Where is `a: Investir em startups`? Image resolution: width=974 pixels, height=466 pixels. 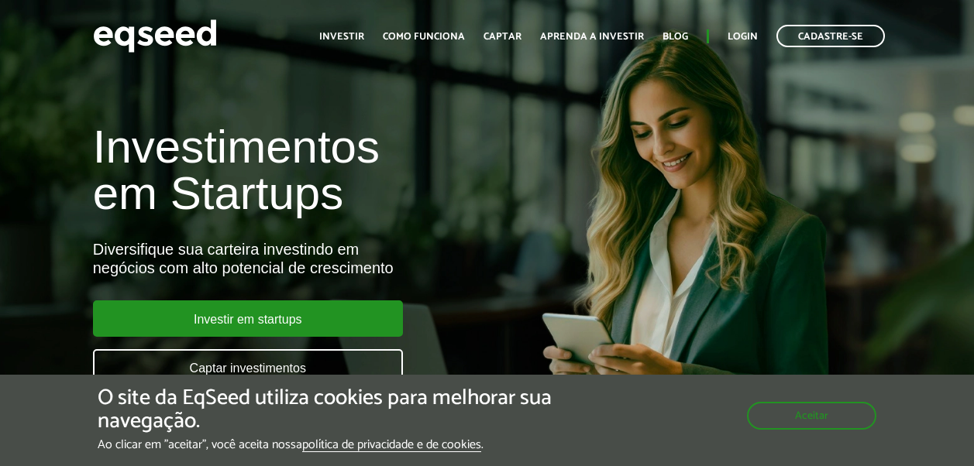
a: Investir em startups is located at coordinates (248, 318).